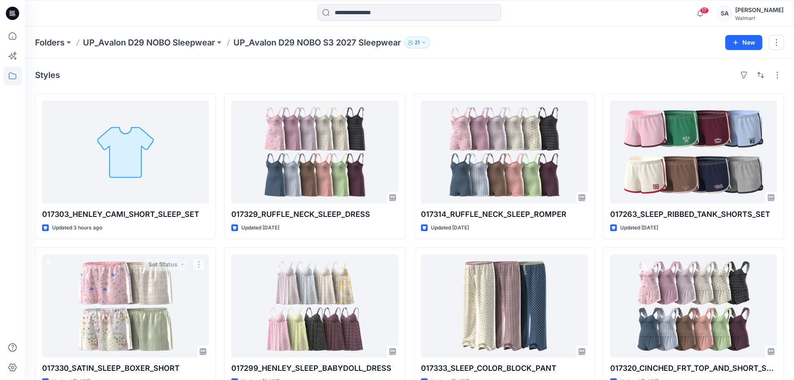 This screenshot has width=794, height=380. What do you see at coordinates (126, 152) in the screenshot?
I see `a: 017303_HENLEY_CAMI_SHORT_SLEEP_SET` at bounding box center [126, 152].